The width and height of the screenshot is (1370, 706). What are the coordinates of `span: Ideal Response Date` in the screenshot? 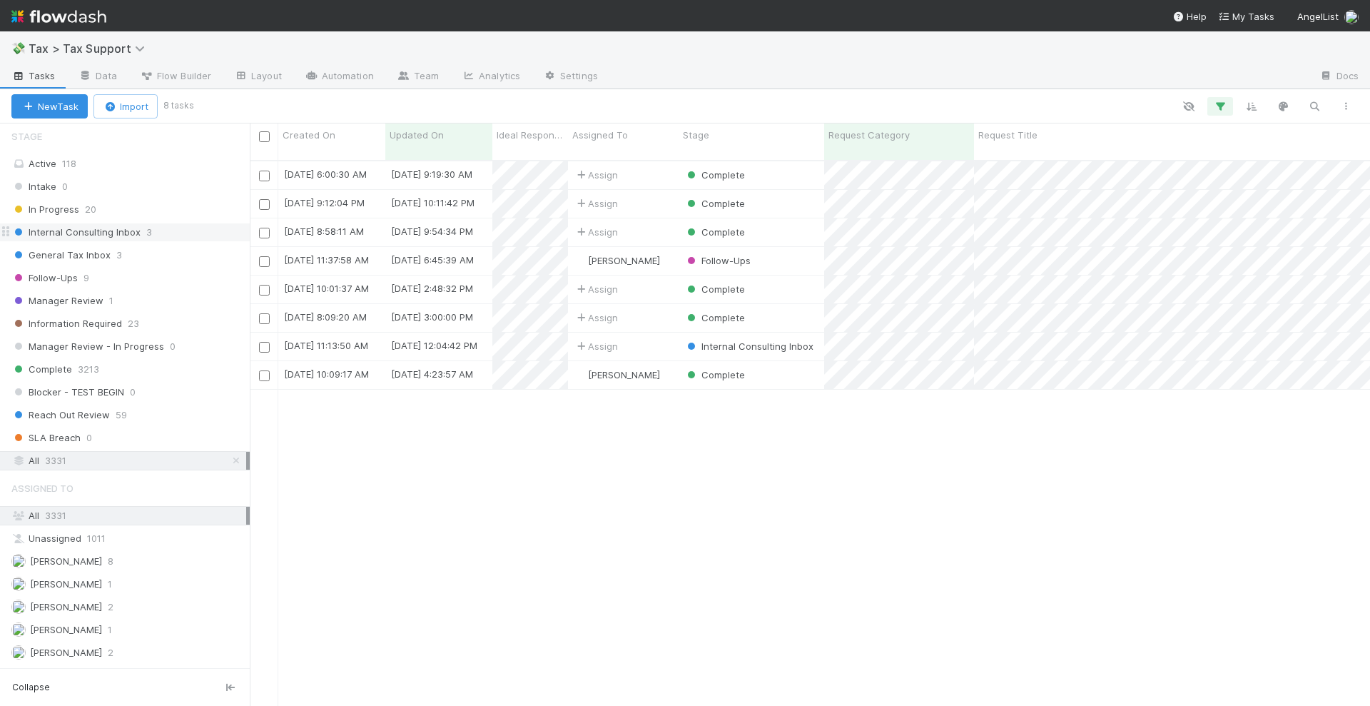 It's located at (530, 135).